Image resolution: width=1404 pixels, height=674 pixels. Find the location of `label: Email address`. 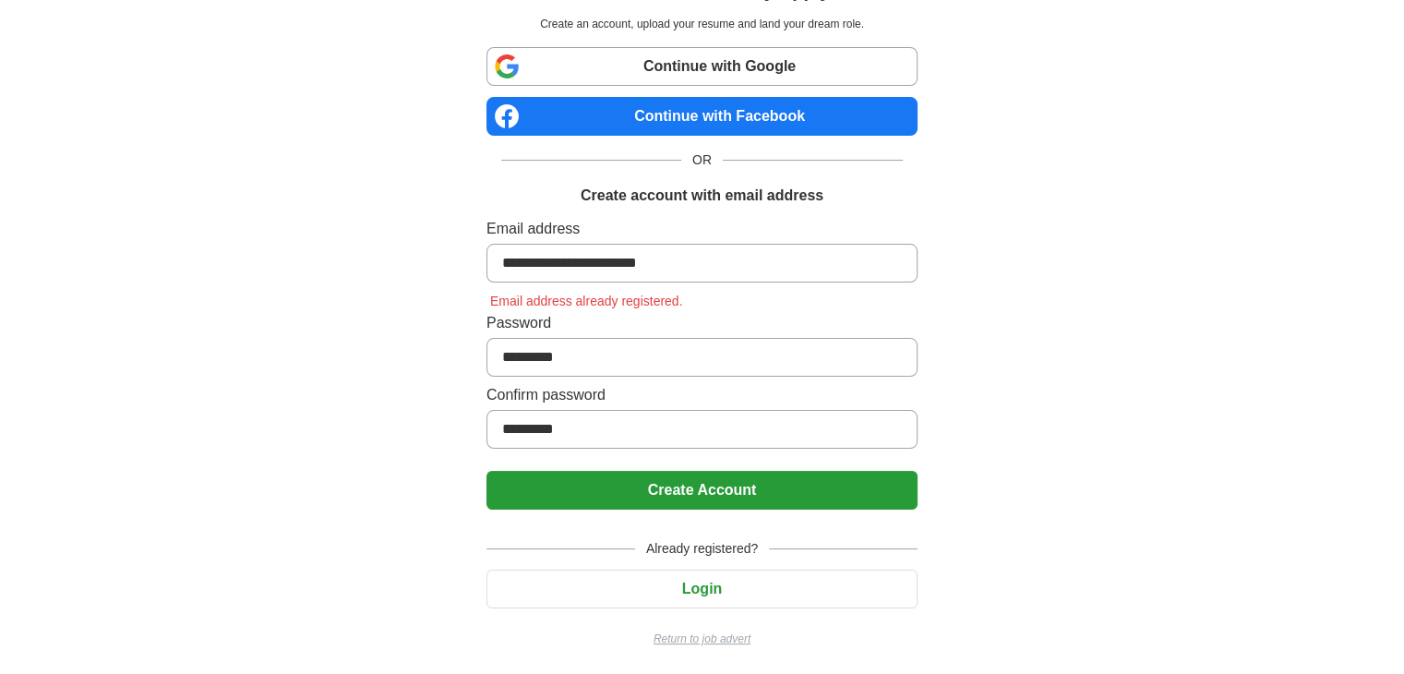

label: Email address is located at coordinates (701, 229).